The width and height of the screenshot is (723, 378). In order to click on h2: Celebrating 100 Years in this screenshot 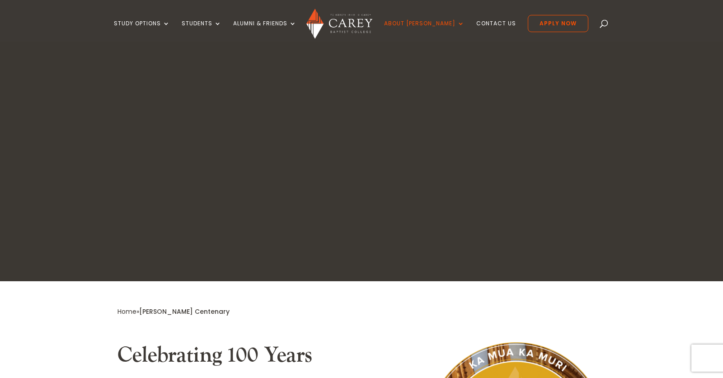, I will do `click(258, 357)`.